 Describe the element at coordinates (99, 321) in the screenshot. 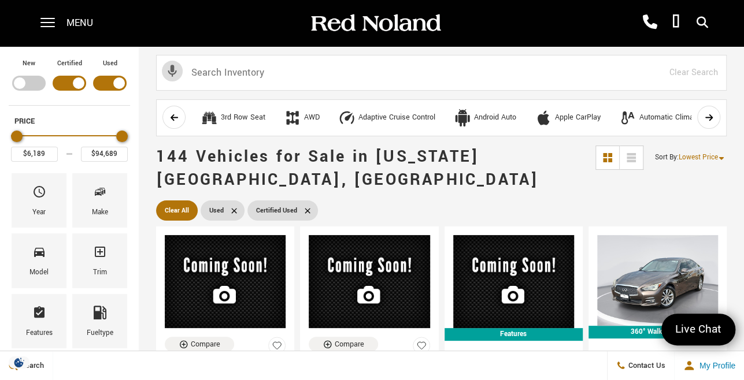

I see `div: FueltypeFueltype` at that location.